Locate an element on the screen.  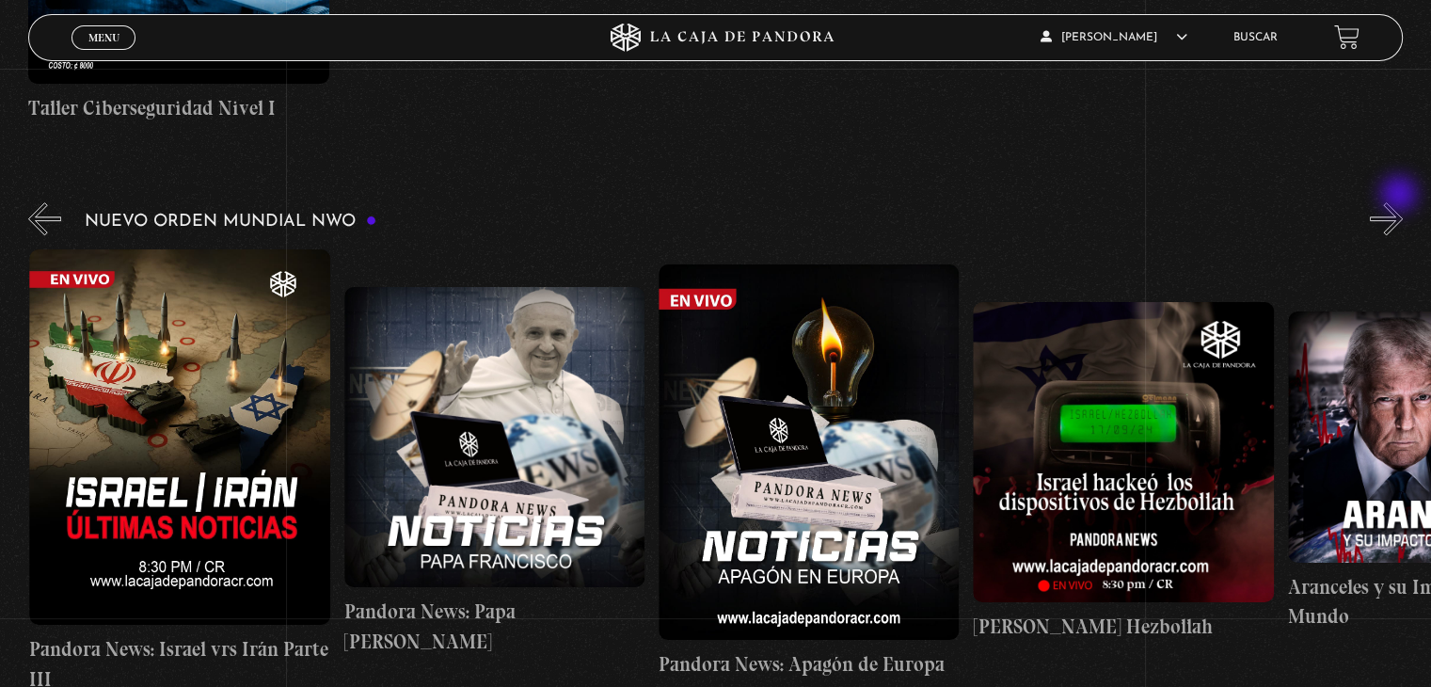
button: Next is located at coordinates (1386, 218).